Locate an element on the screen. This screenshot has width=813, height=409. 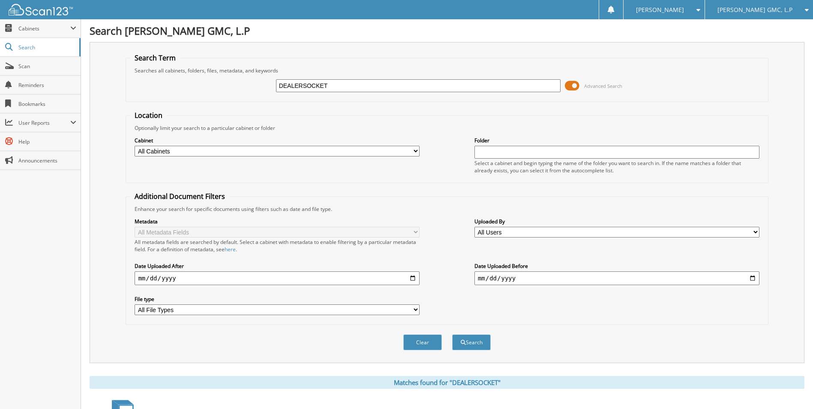
span: Scan is located at coordinates (47, 66).